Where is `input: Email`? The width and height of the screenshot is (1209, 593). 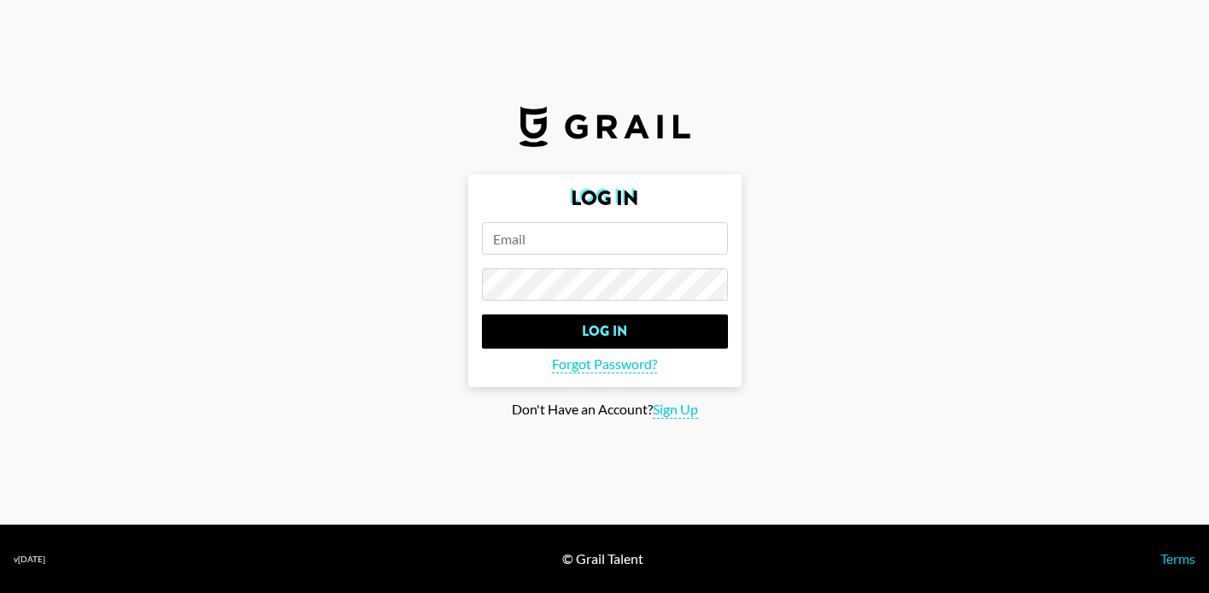 input: Email is located at coordinates (605, 238).